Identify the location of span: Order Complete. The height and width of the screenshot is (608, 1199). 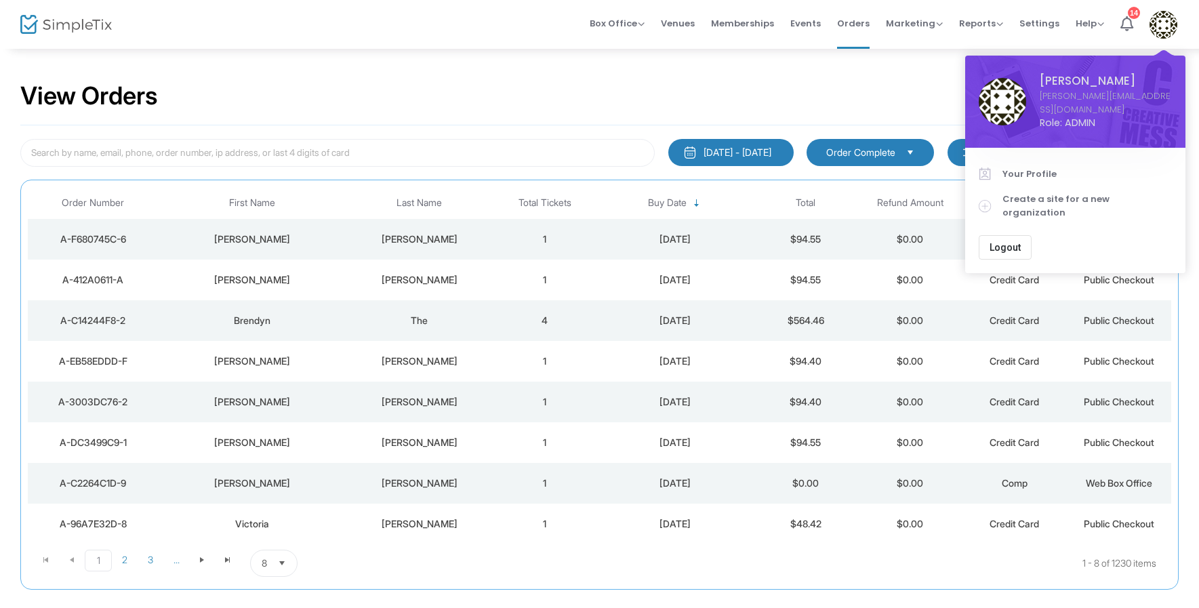
(861, 152).